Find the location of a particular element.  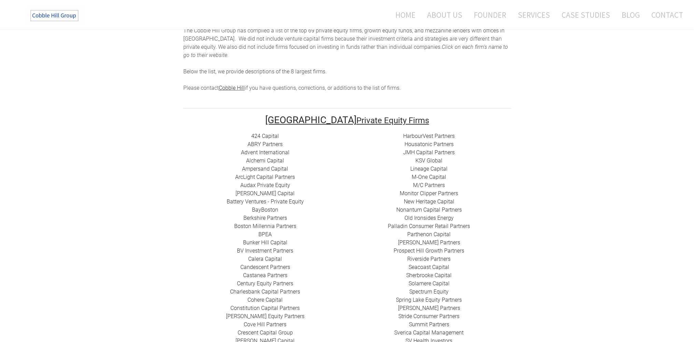

a: BPEA is located at coordinates (265, 234).